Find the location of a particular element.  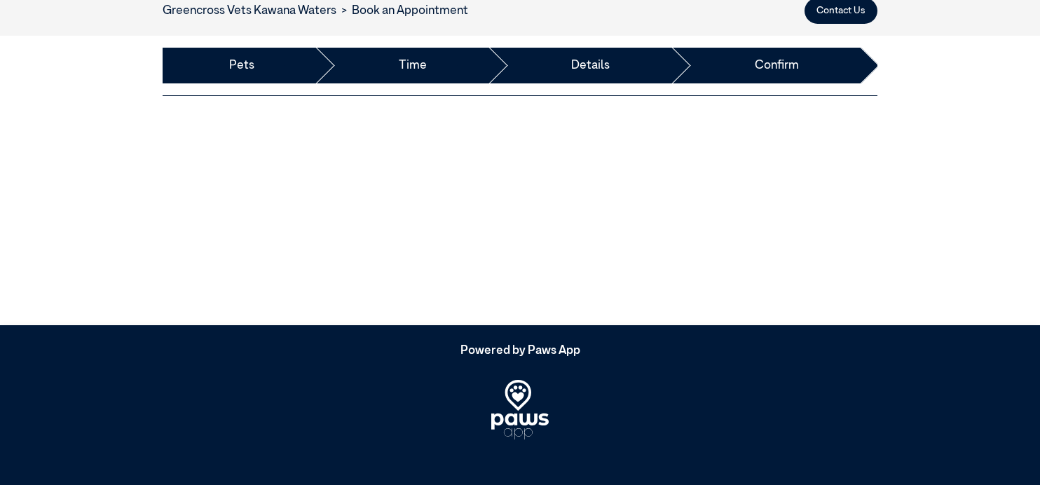

li: Book an Appointment is located at coordinates (402, 11).